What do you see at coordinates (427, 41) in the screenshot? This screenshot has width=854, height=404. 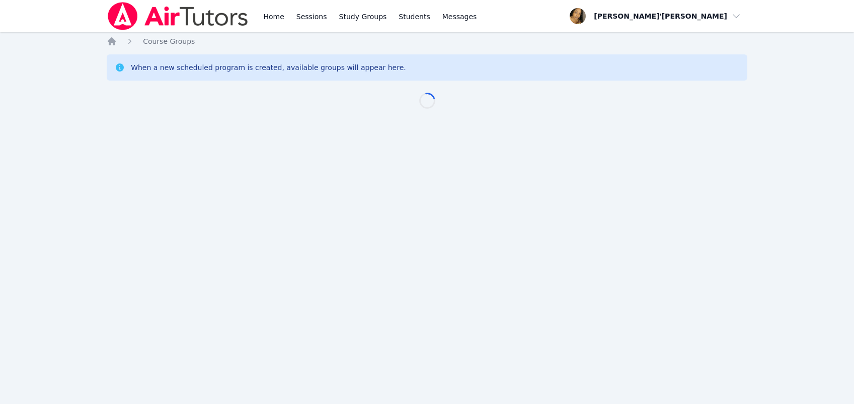 I see `nav: Breadcrumb` at bounding box center [427, 41].